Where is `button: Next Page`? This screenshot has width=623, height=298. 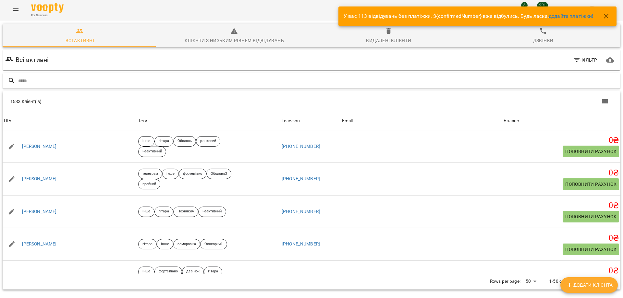 button: Next Page is located at coordinates (605, 282).